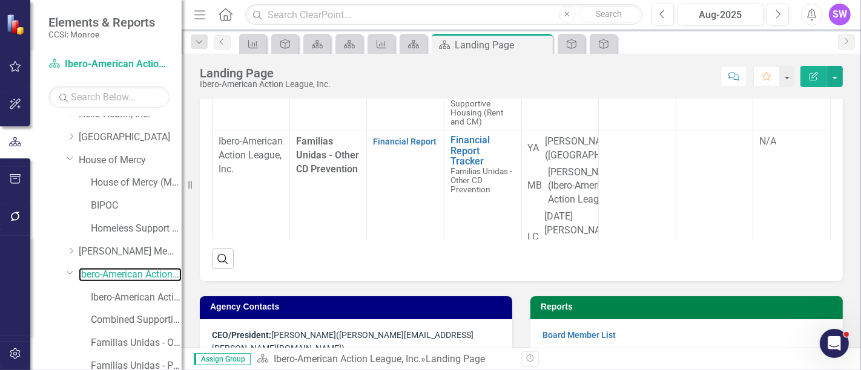  I want to click on div: MB, so click(535, 186).